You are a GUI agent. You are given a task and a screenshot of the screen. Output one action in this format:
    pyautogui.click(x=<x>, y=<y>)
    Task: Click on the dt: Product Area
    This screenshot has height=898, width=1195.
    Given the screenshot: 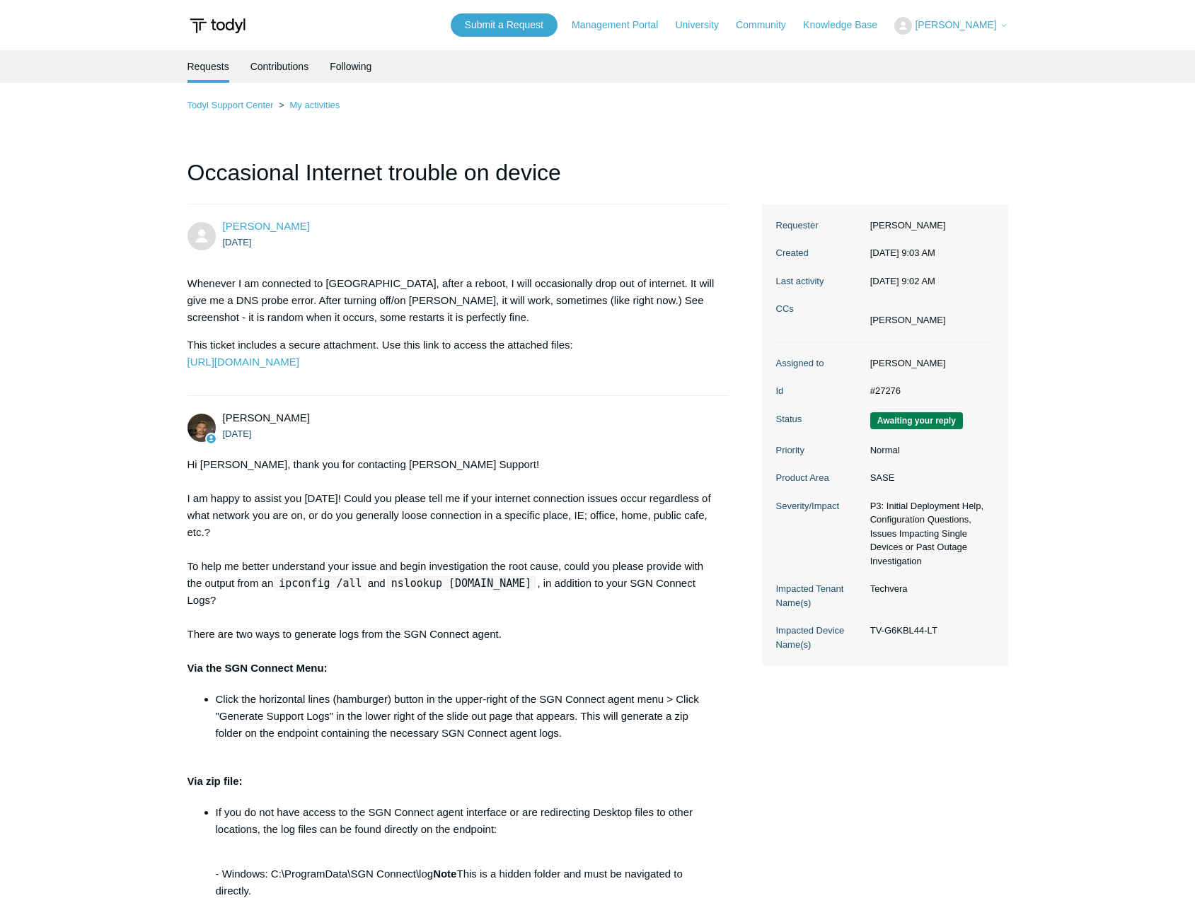 What is the action you would take?
    pyautogui.click(x=819, y=478)
    